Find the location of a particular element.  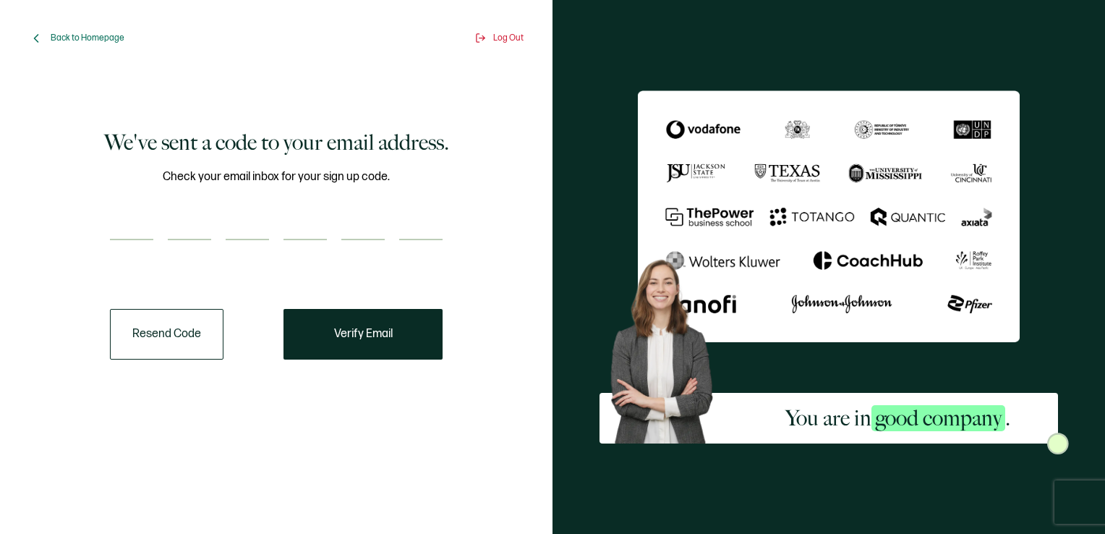

span: Verify Email is located at coordinates (363, 334).